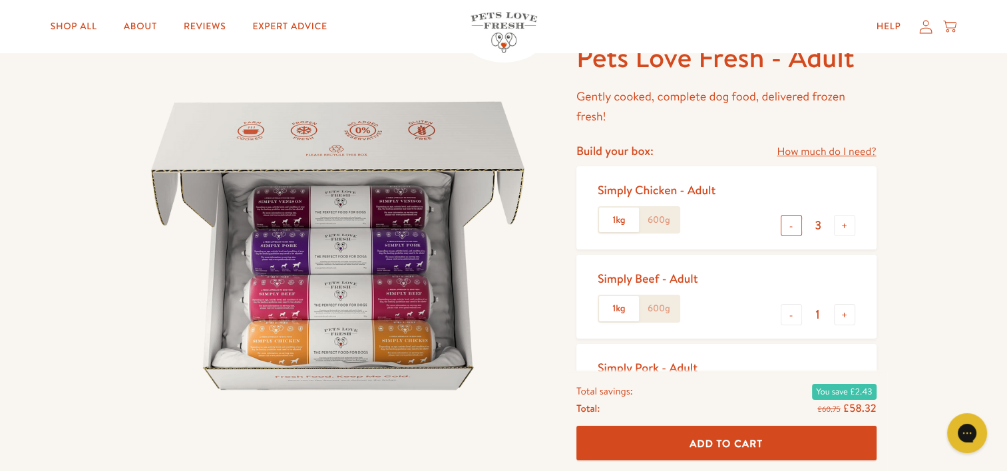 Image resolution: width=1007 pixels, height=471 pixels. What do you see at coordinates (726, 443) in the screenshot?
I see `span: Add To Cart` at bounding box center [726, 443].